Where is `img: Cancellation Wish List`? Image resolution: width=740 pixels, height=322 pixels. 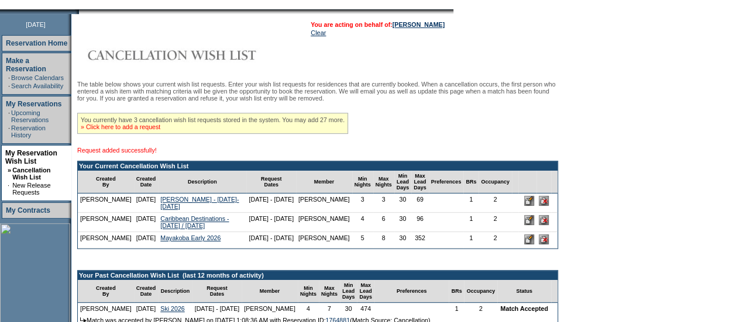 img: Cancellation Wish List is located at coordinates (194, 55).